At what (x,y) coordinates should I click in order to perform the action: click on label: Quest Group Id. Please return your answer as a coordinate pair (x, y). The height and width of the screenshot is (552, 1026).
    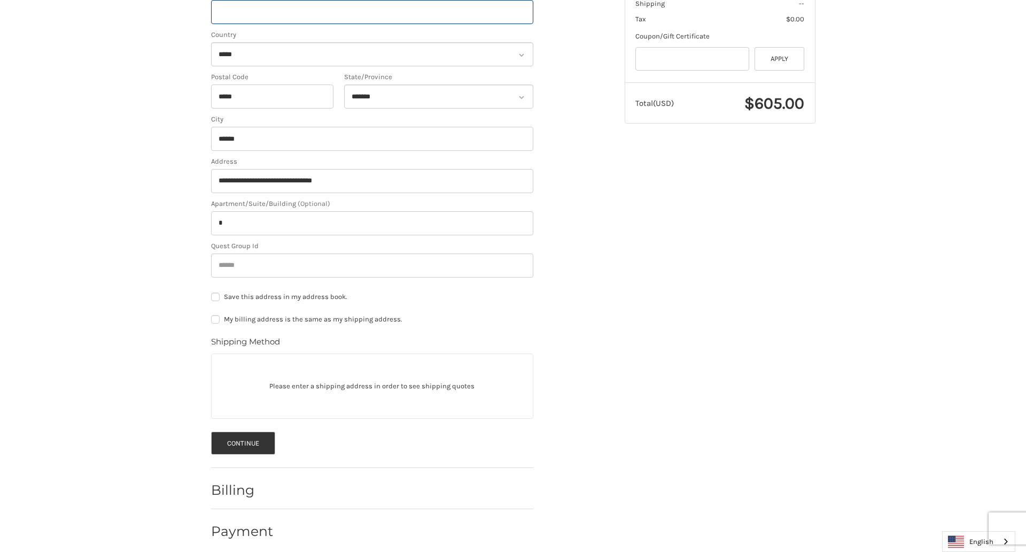
    Looking at the image, I should click on (372, 246).